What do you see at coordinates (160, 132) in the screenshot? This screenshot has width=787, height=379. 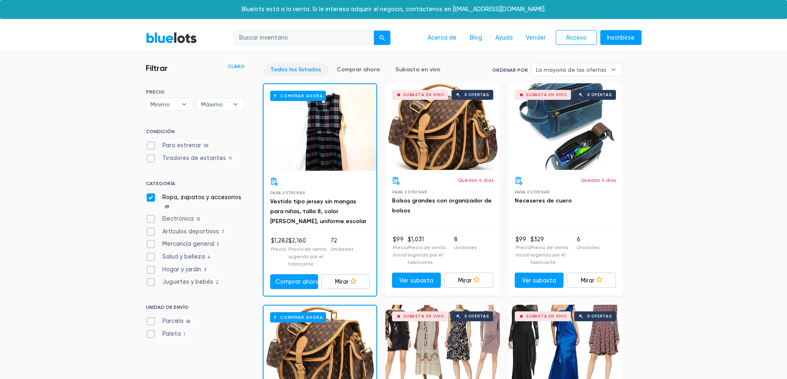 I see `font: CONDICIÓN` at bounding box center [160, 132].